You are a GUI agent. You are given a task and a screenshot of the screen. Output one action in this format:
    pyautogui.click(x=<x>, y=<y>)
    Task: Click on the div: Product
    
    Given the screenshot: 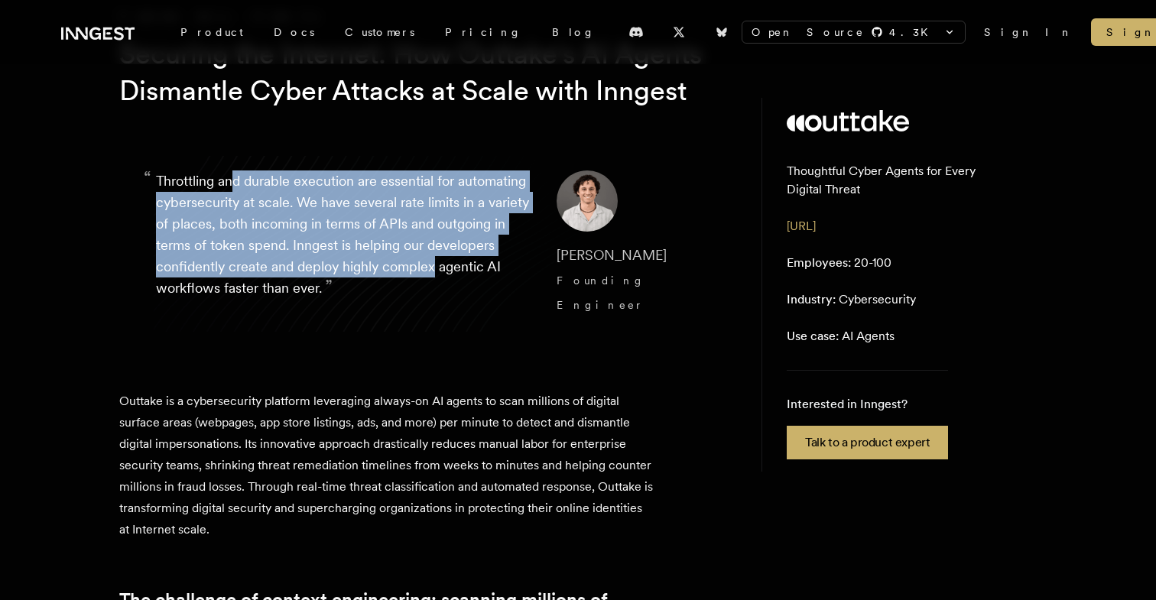 What is the action you would take?
    pyautogui.click(x=212, y=32)
    